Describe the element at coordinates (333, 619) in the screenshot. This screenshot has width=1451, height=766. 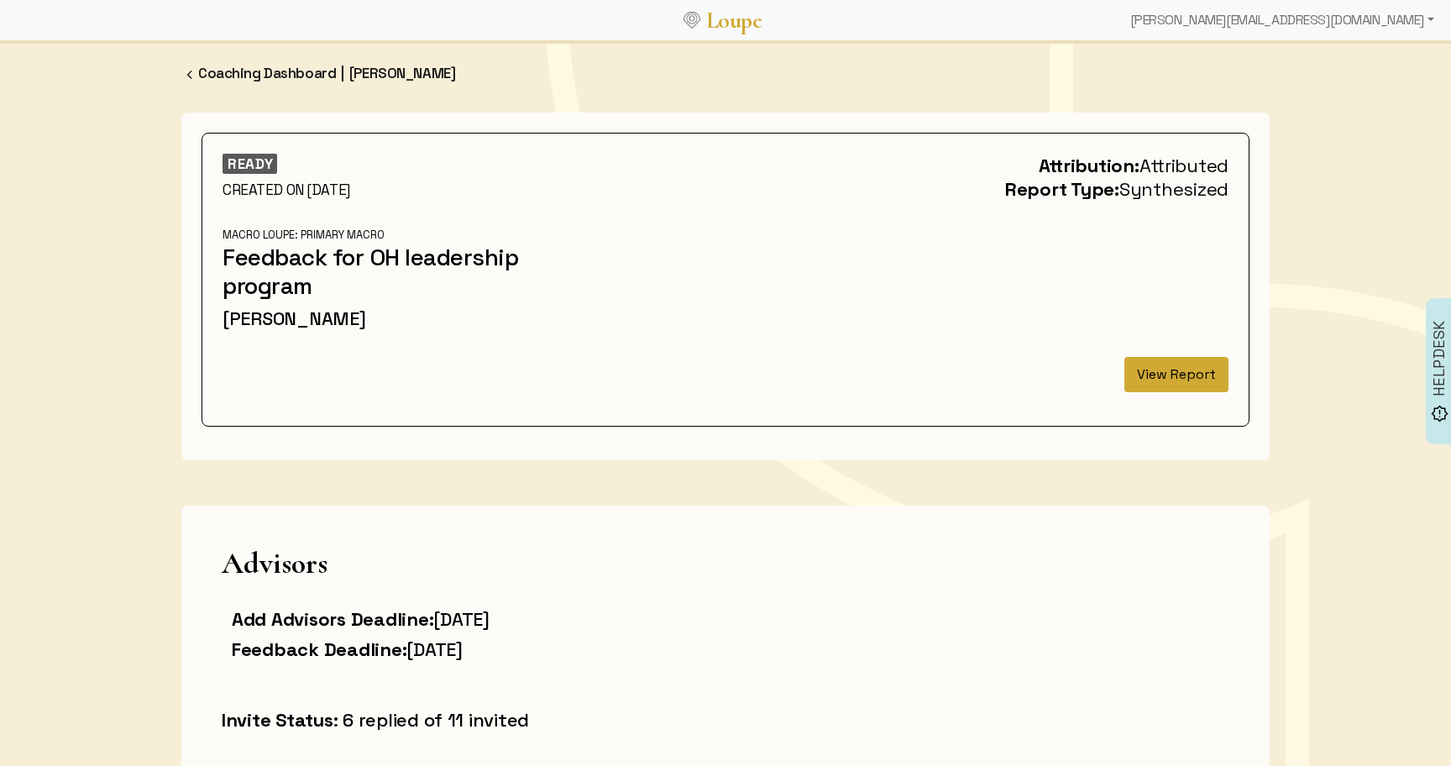
I see `span: Add Advisors Deadline:` at that location.